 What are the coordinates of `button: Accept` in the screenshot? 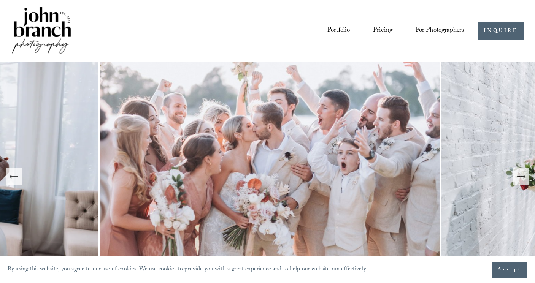 It's located at (509, 270).